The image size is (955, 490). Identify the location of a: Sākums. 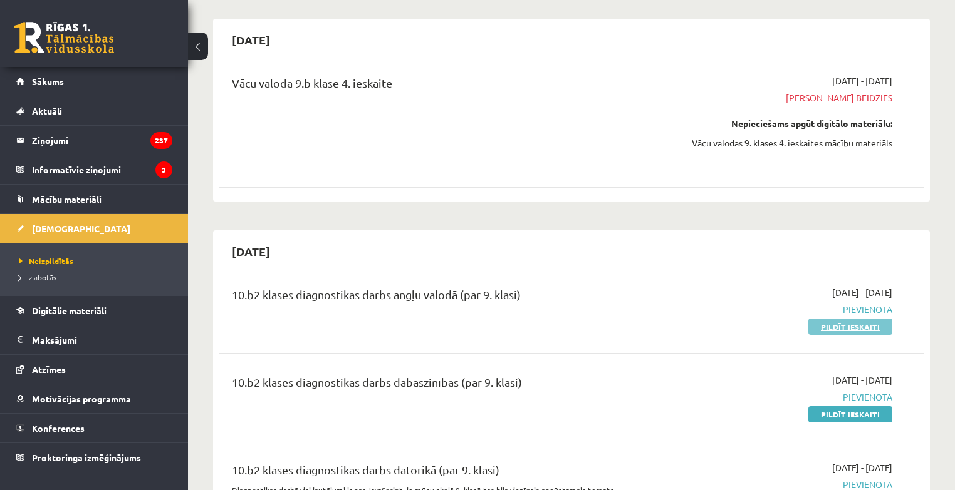
(94, 81).